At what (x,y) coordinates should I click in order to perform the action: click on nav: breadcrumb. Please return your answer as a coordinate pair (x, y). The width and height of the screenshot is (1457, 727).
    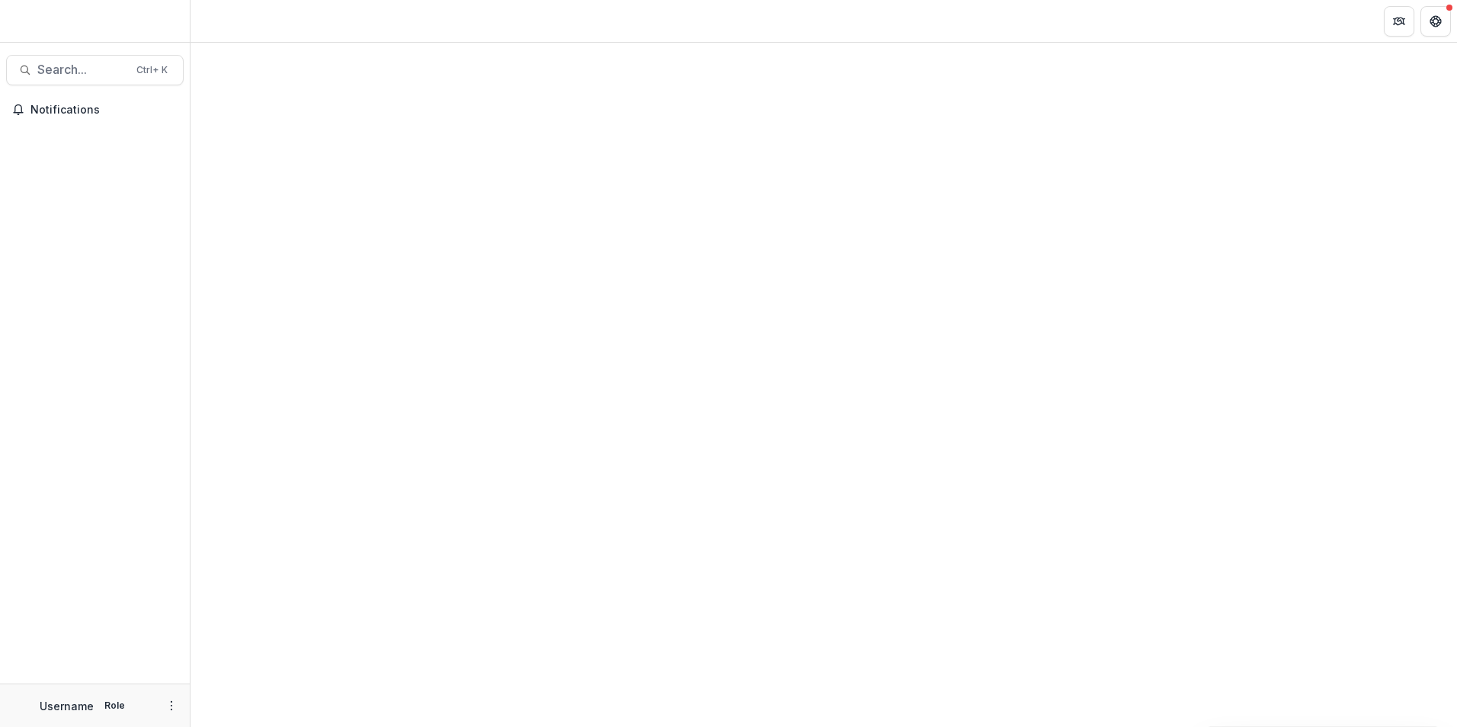
    Looking at the image, I should click on (229, 21).